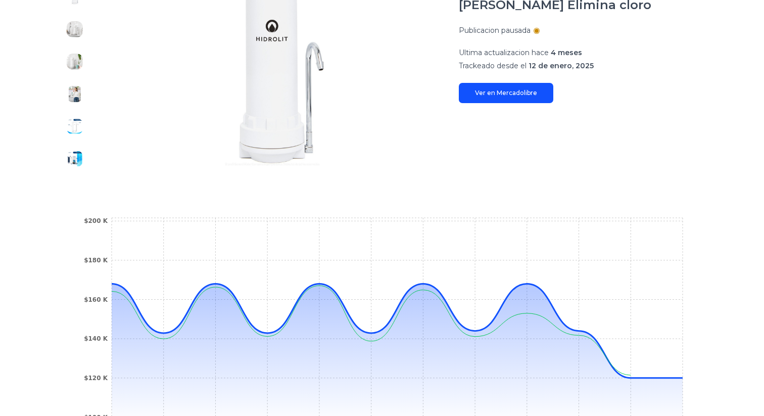 The height and width of the screenshot is (416, 764). What do you see at coordinates (96, 221) in the screenshot?
I see `tspan: $200 K` at bounding box center [96, 221].